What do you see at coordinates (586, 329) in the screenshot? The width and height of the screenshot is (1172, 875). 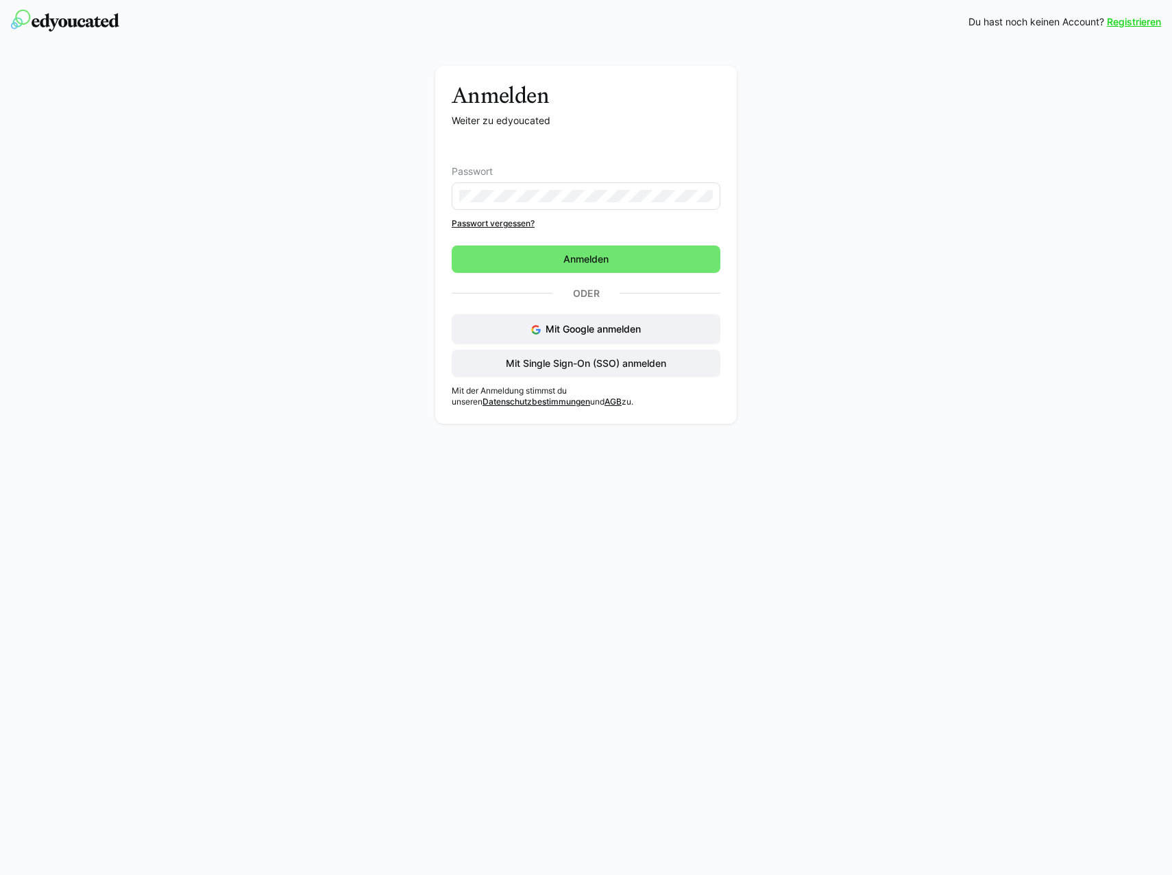 I see `button: Mit Google anmelden` at bounding box center [586, 329].